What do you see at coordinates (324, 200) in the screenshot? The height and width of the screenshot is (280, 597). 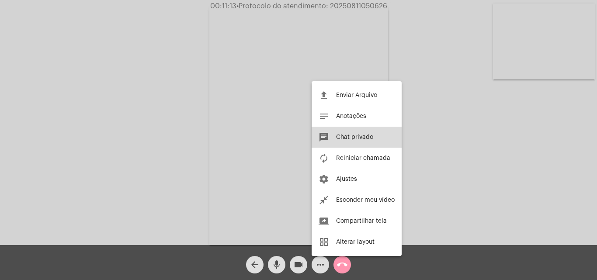 I see `mat-icon: close_fullscreen` at bounding box center [324, 200].